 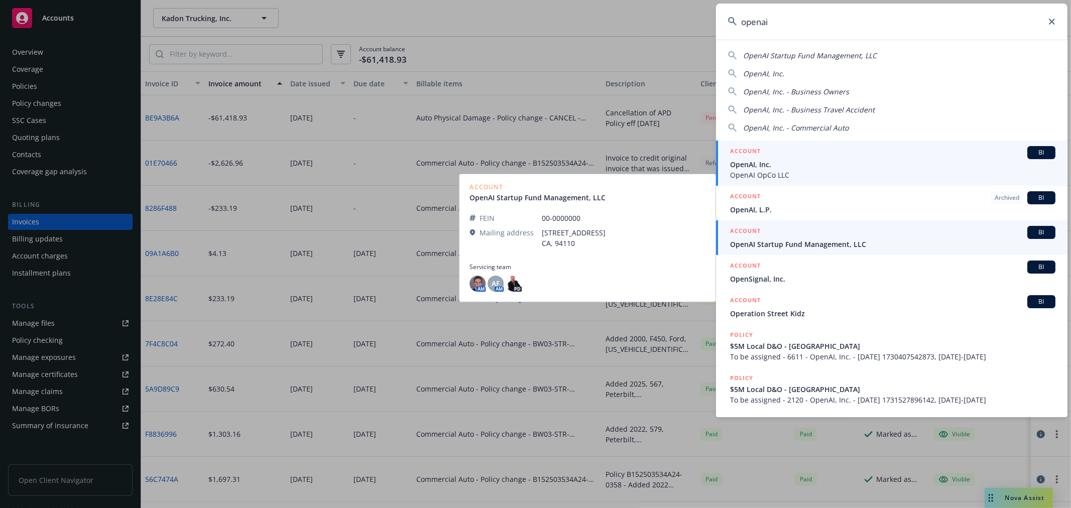 I want to click on span: Archived, so click(x=1007, y=198).